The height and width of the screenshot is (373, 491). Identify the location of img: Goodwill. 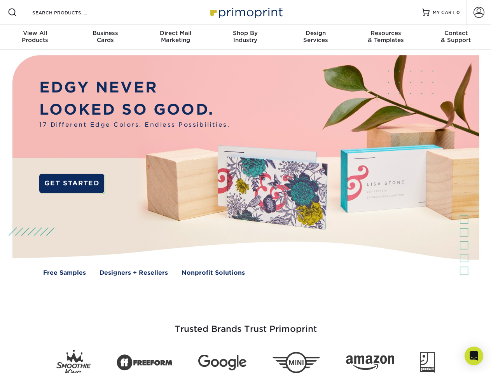
(427, 363).